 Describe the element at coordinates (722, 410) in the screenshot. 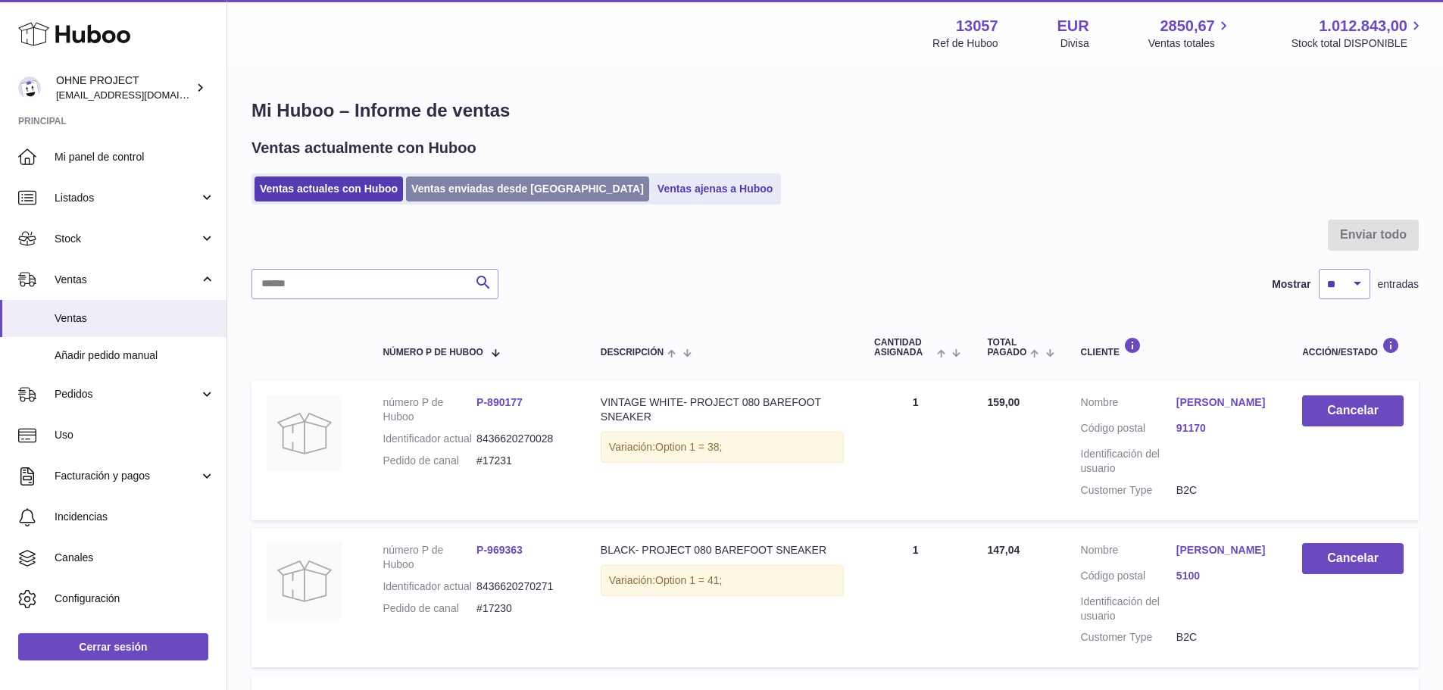

I see `div: VINTAGE WHITE- PROJECT 080 BAREFOOT SNEAKER` at that location.